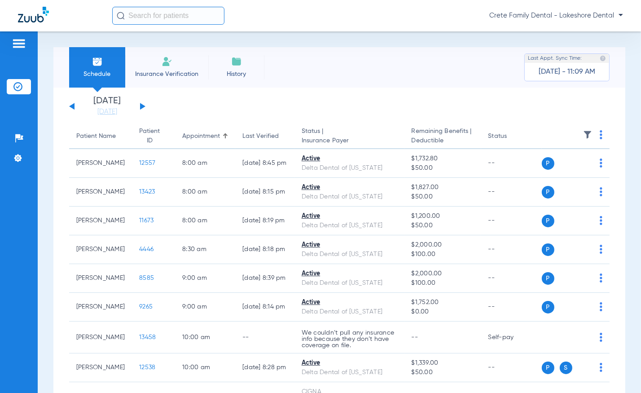 This screenshot has width=641, height=393. I want to click on th: Remaining Benefits |, so click(443, 136).